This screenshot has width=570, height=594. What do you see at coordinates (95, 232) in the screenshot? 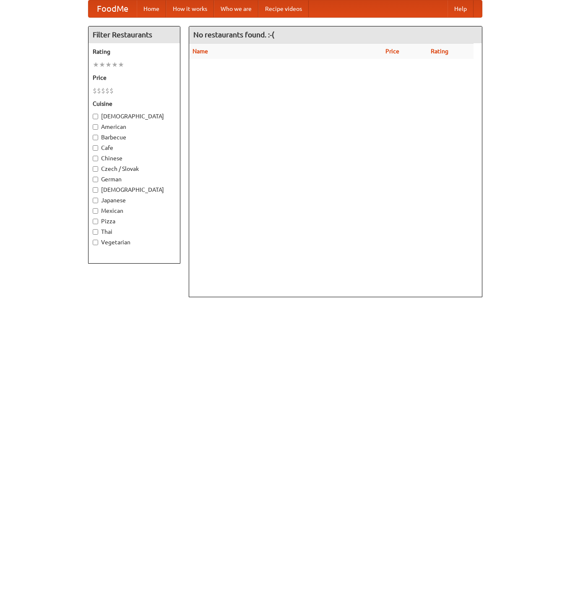
I see `input: Thai` at bounding box center [95, 232].